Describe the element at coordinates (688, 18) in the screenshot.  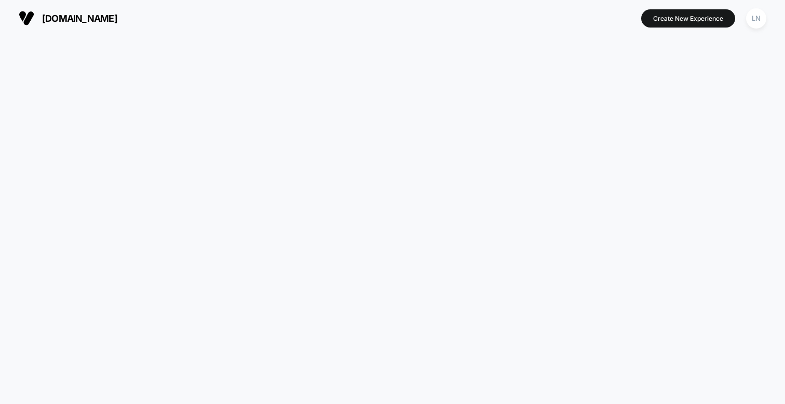
I see `button: Create New Experience` at that location.